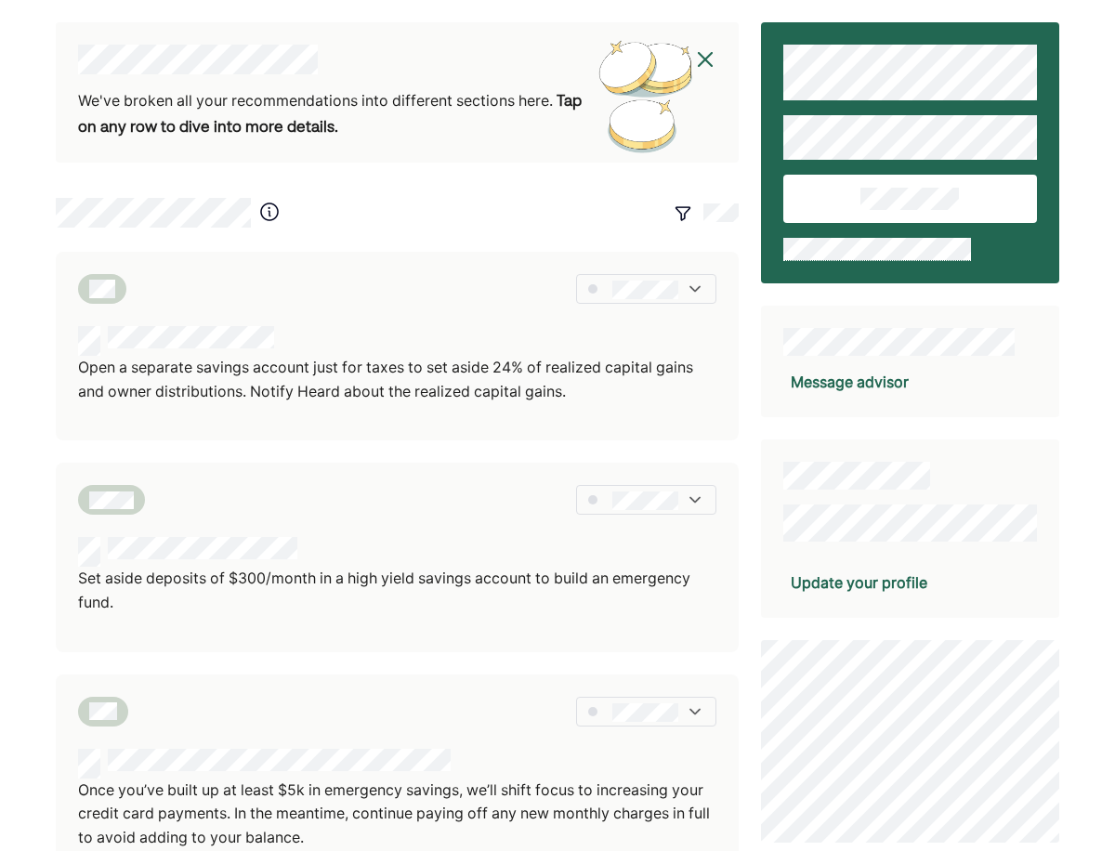  What do you see at coordinates (397, 590) in the screenshot?
I see `p: Set aside deposits of $300/month in a high yield savings account to build an emergency fund.` at bounding box center [397, 590].